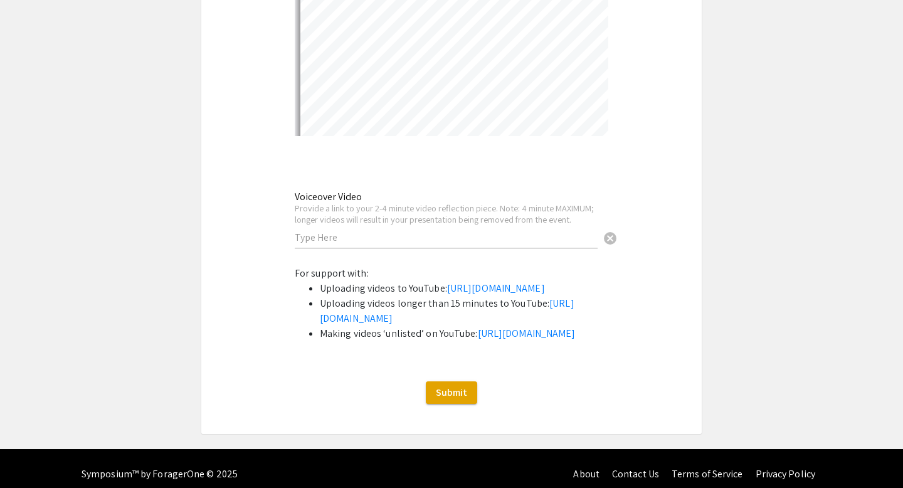  Describe the element at coordinates (446, 237) in the screenshot. I see `input: Type Here` at that location.